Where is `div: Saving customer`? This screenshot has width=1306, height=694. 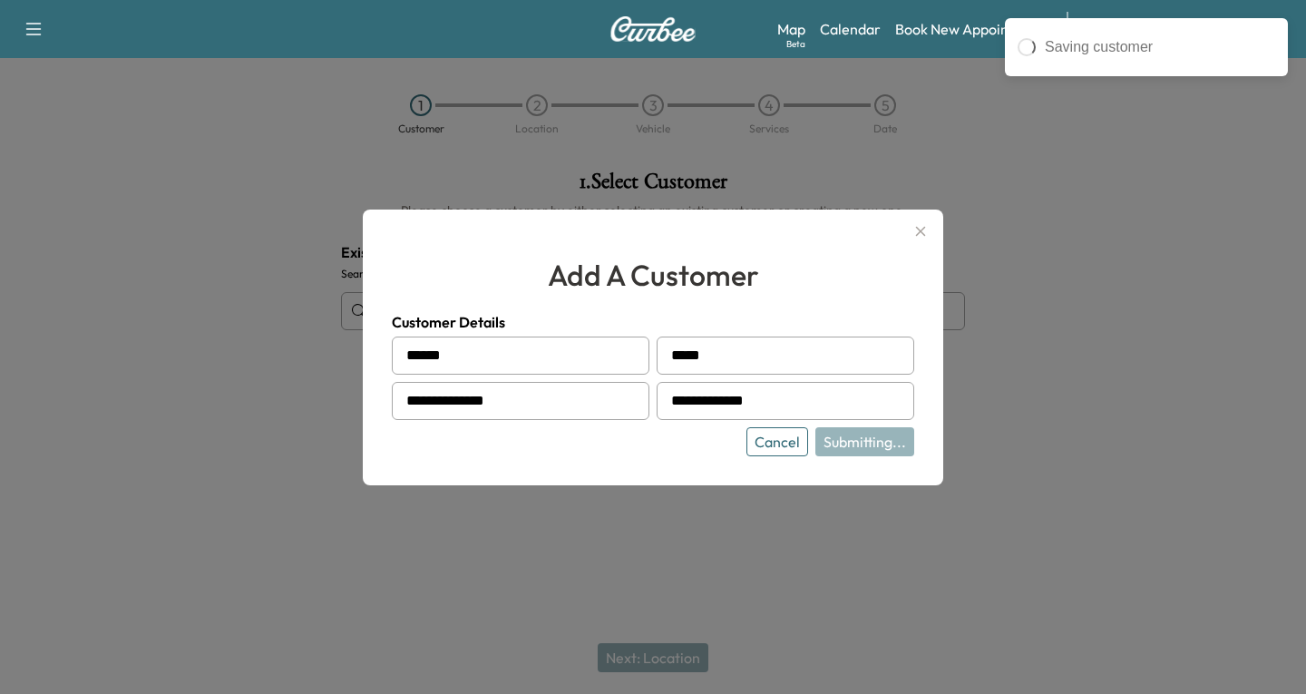 div: Saving customer is located at coordinates (1160, 47).